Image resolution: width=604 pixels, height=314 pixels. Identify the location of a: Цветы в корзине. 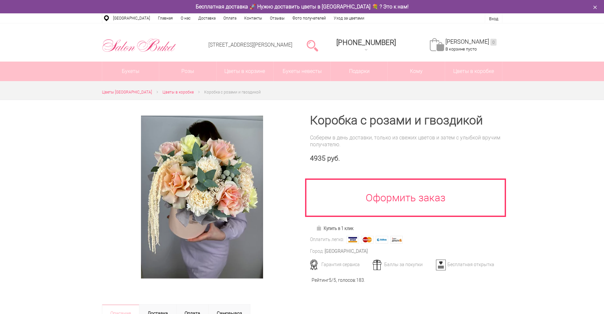
(245, 71).